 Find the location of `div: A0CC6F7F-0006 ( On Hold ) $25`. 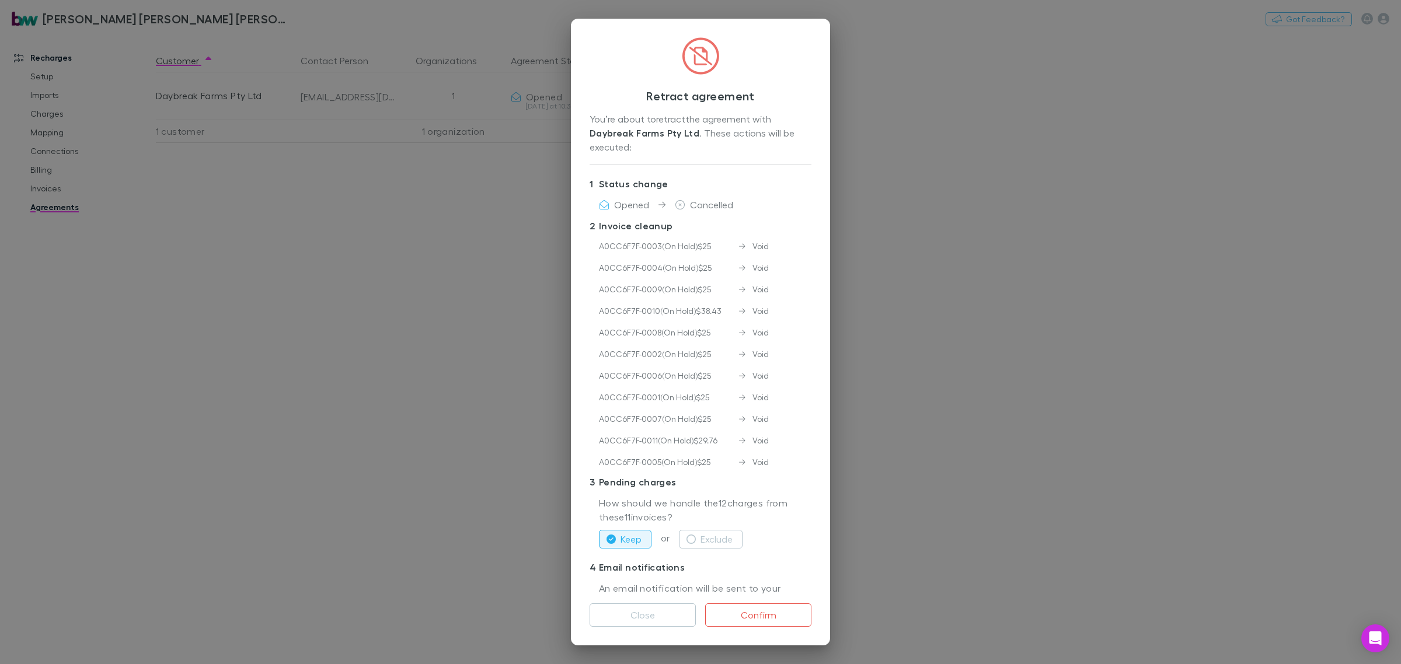

div: A0CC6F7F-0006 ( On Hold ) $25 is located at coordinates (669, 375).